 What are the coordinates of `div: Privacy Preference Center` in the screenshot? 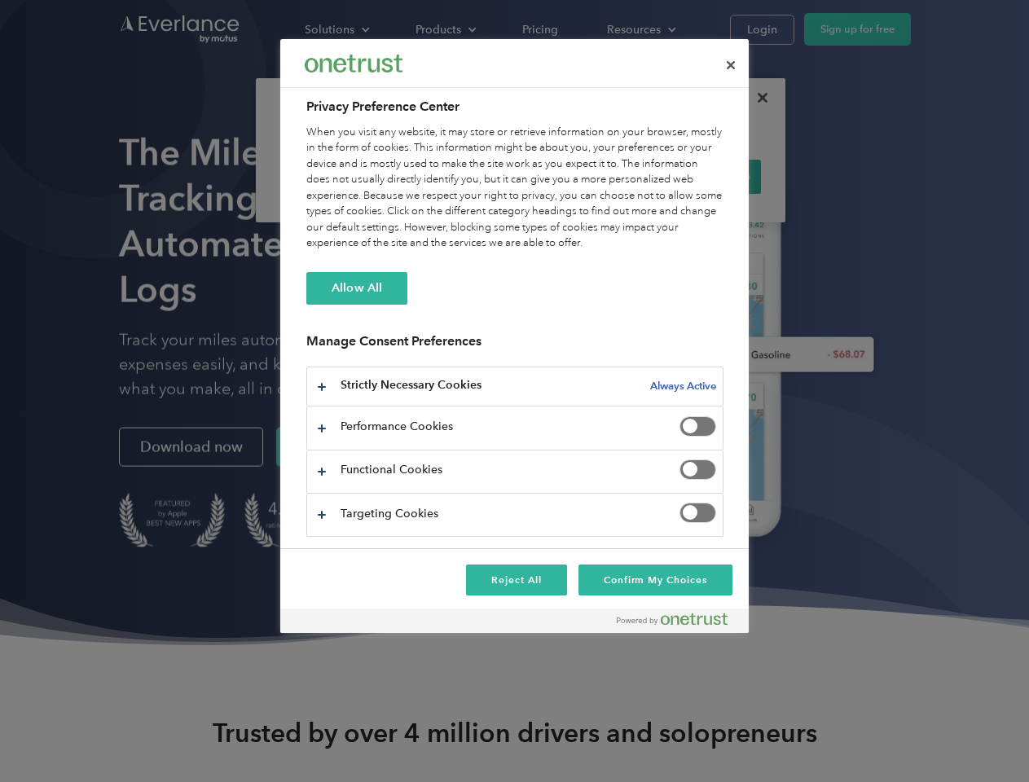 It's located at (514, 336).